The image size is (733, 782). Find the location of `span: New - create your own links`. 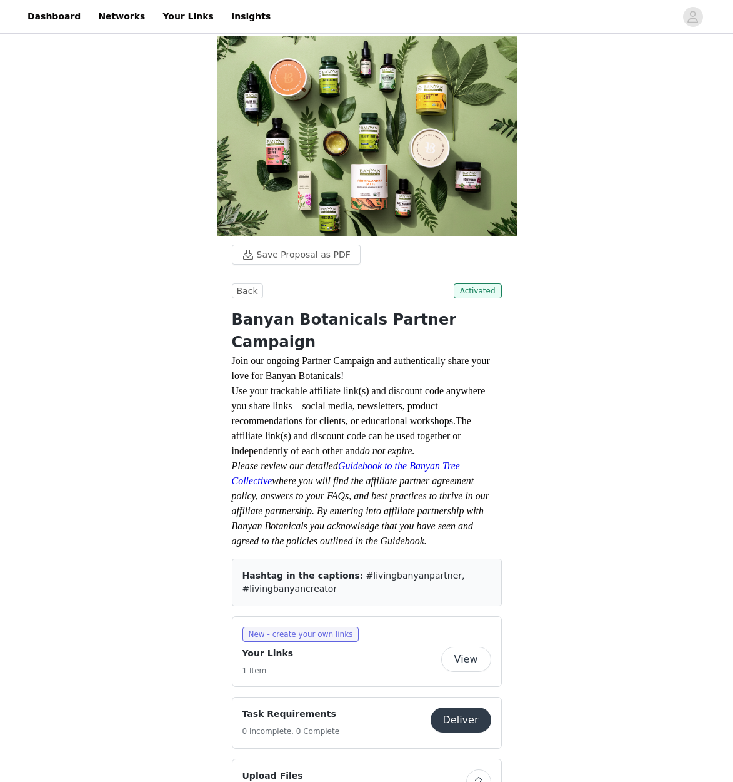

span: New - create your own links is located at coordinates (301, 634).